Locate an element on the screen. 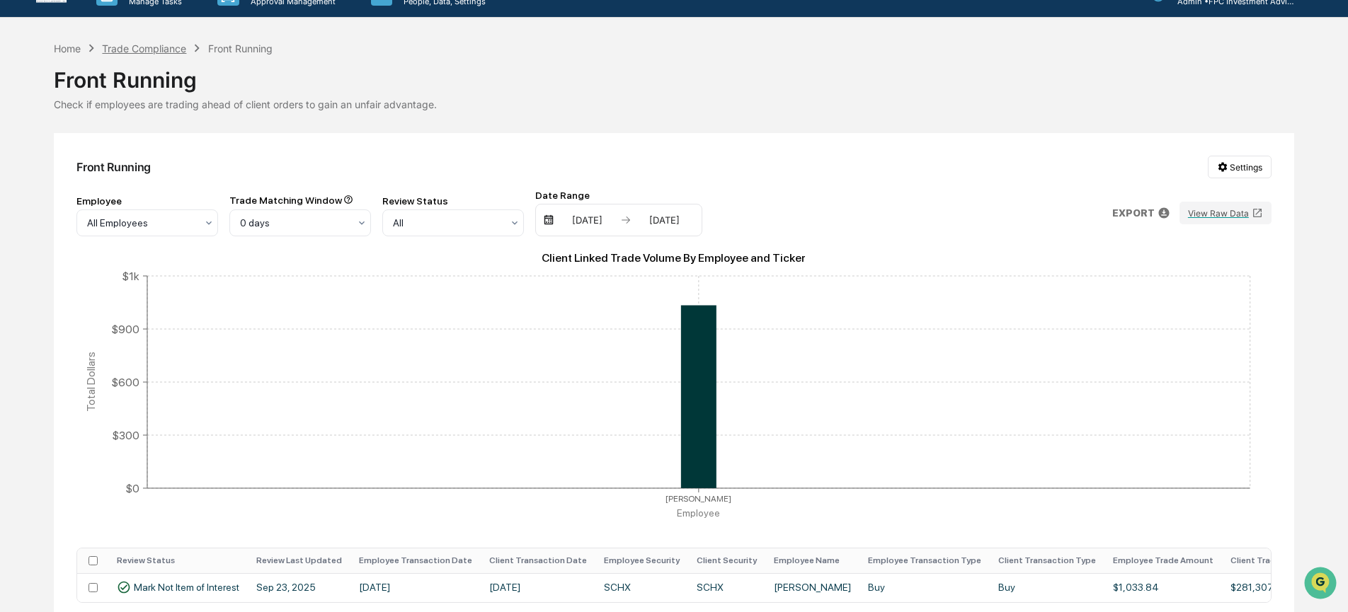 The height and width of the screenshot is (612, 1348). a: 🔎Data Lookup is located at coordinates (52, 212).